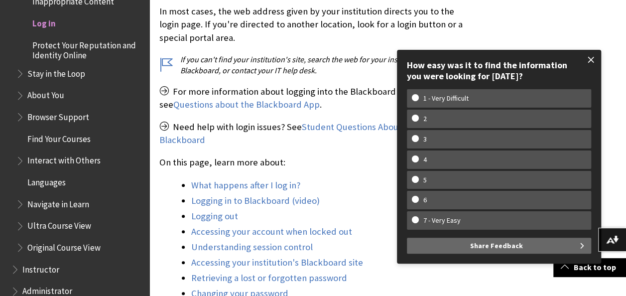 This screenshot has width=626, height=296. I want to click on a: Accessing your institution's Blackboard site, so click(277, 262).